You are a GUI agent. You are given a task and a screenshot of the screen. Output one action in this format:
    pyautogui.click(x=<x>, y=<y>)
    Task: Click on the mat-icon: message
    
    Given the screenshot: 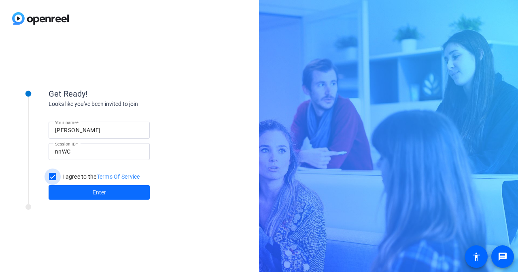 What is the action you would take?
    pyautogui.click(x=502, y=257)
    